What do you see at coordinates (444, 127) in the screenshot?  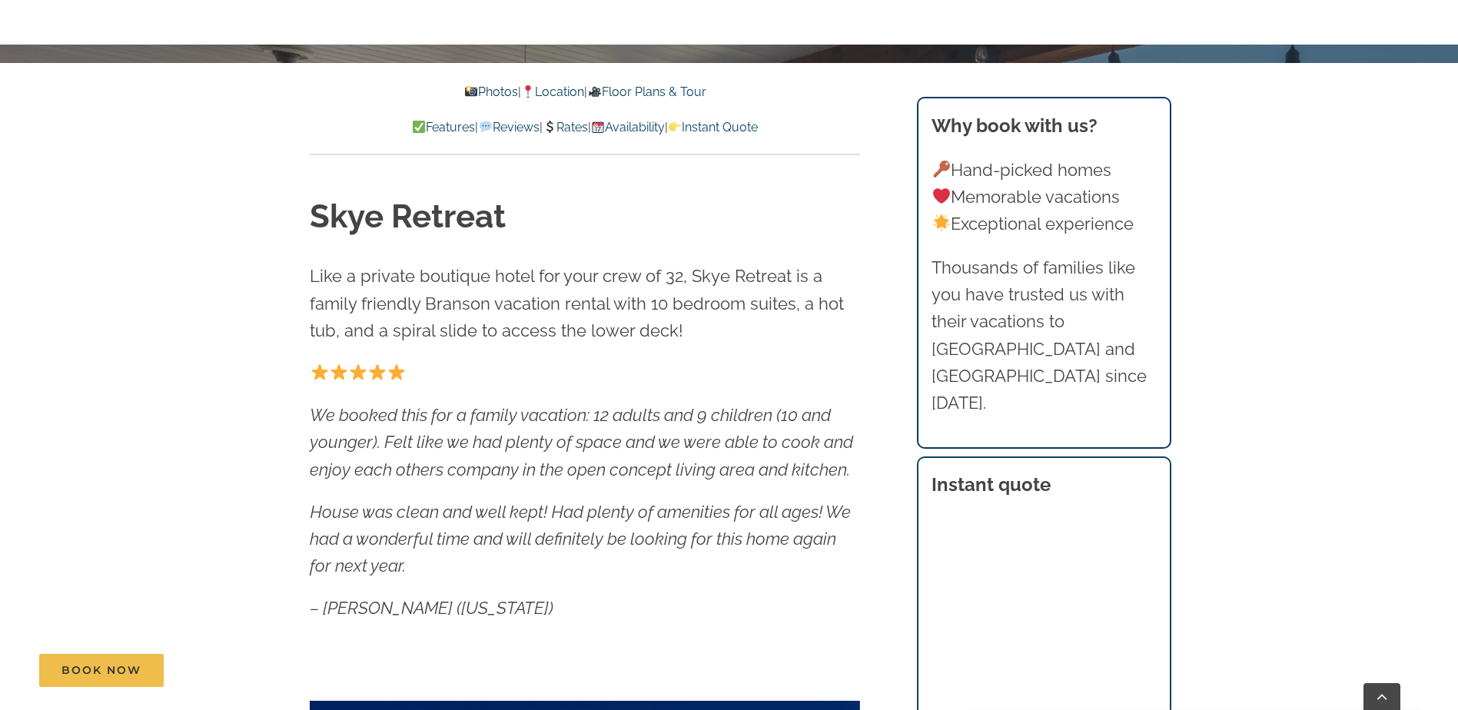 I see `a: Features` at bounding box center [444, 127].